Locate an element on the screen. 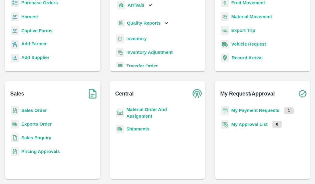  img: whInventory is located at coordinates (120, 39).